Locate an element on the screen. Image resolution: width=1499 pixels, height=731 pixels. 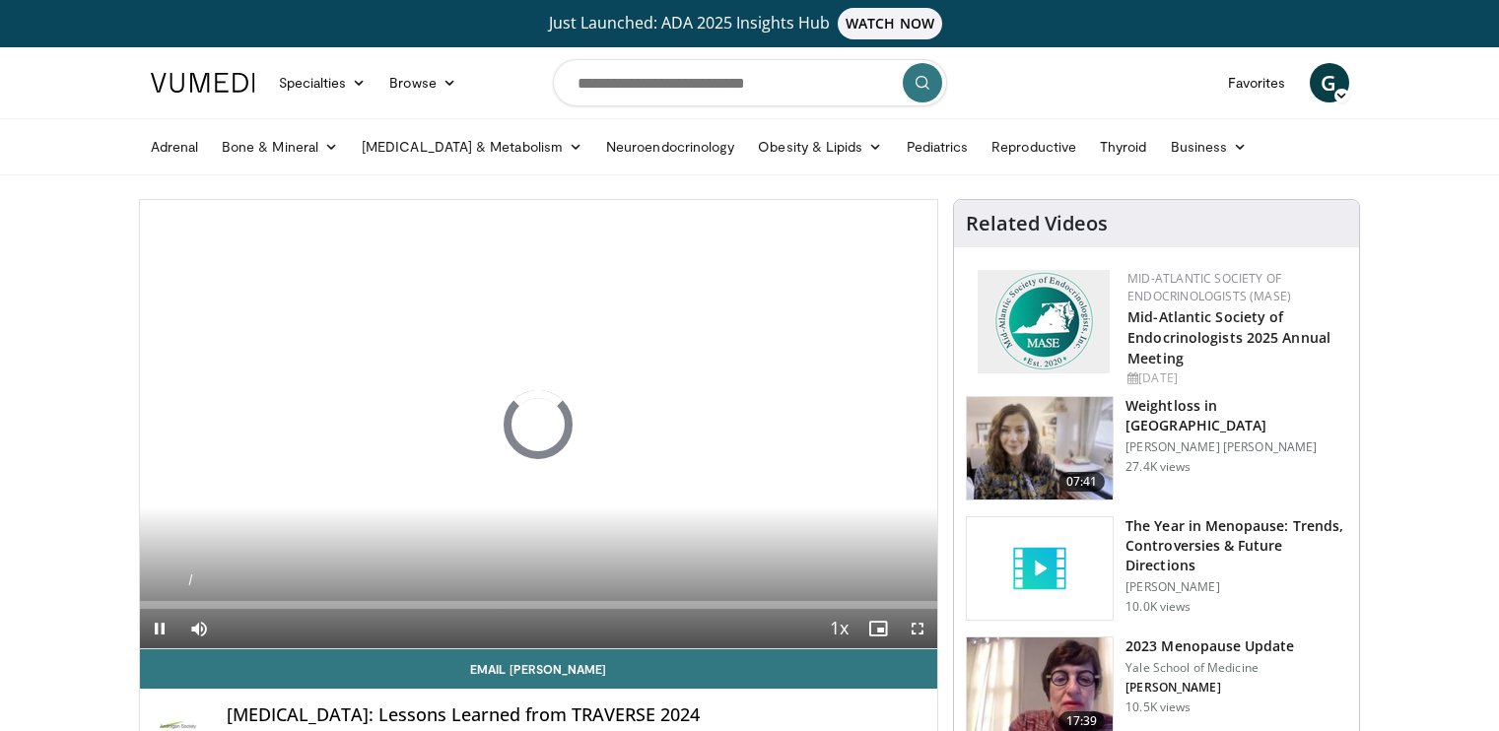
a: Specialties is located at coordinates (322, 83).